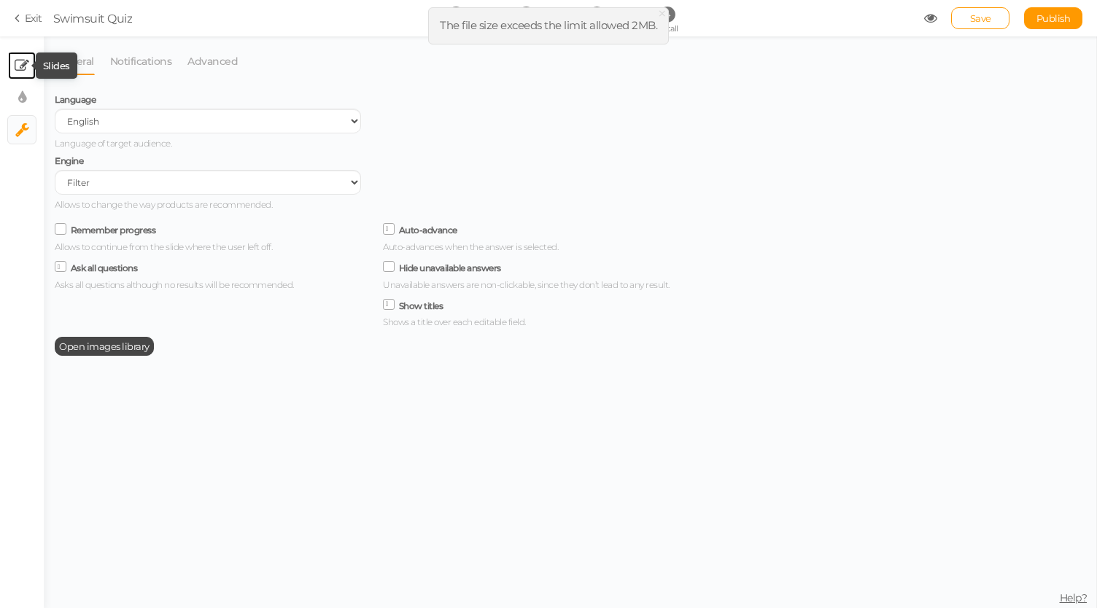 This screenshot has height=608, width=1097. What do you see at coordinates (597, 14) in the screenshot?
I see `span: 3` at bounding box center [597, 14].